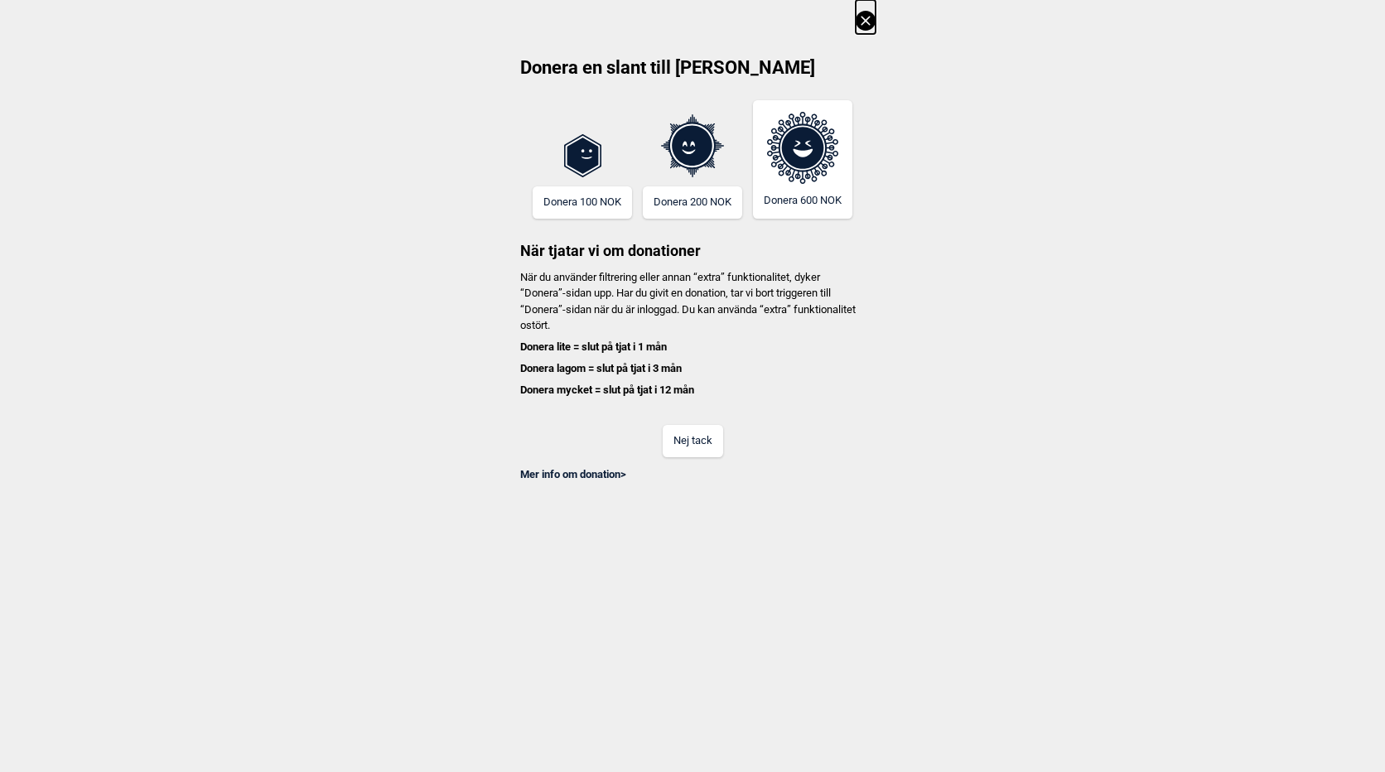 The image size is (1385, 772). Describe the element at coordinates (593, 346) in the screenshot. I see `b: Donera lite = slut på tjat i 1 mån` at that location.